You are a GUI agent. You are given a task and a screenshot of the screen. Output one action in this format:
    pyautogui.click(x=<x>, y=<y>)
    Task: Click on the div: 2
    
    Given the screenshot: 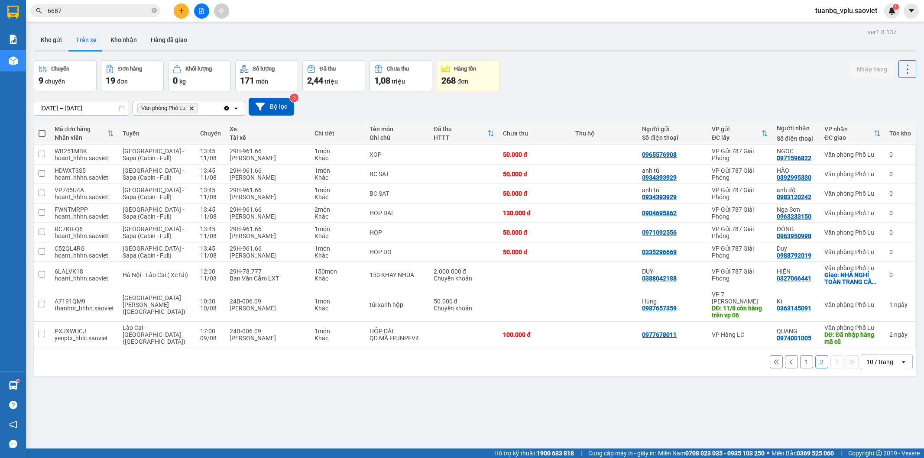 What is the action you would take?
    pyautogui.click(x=901, y=335)
    